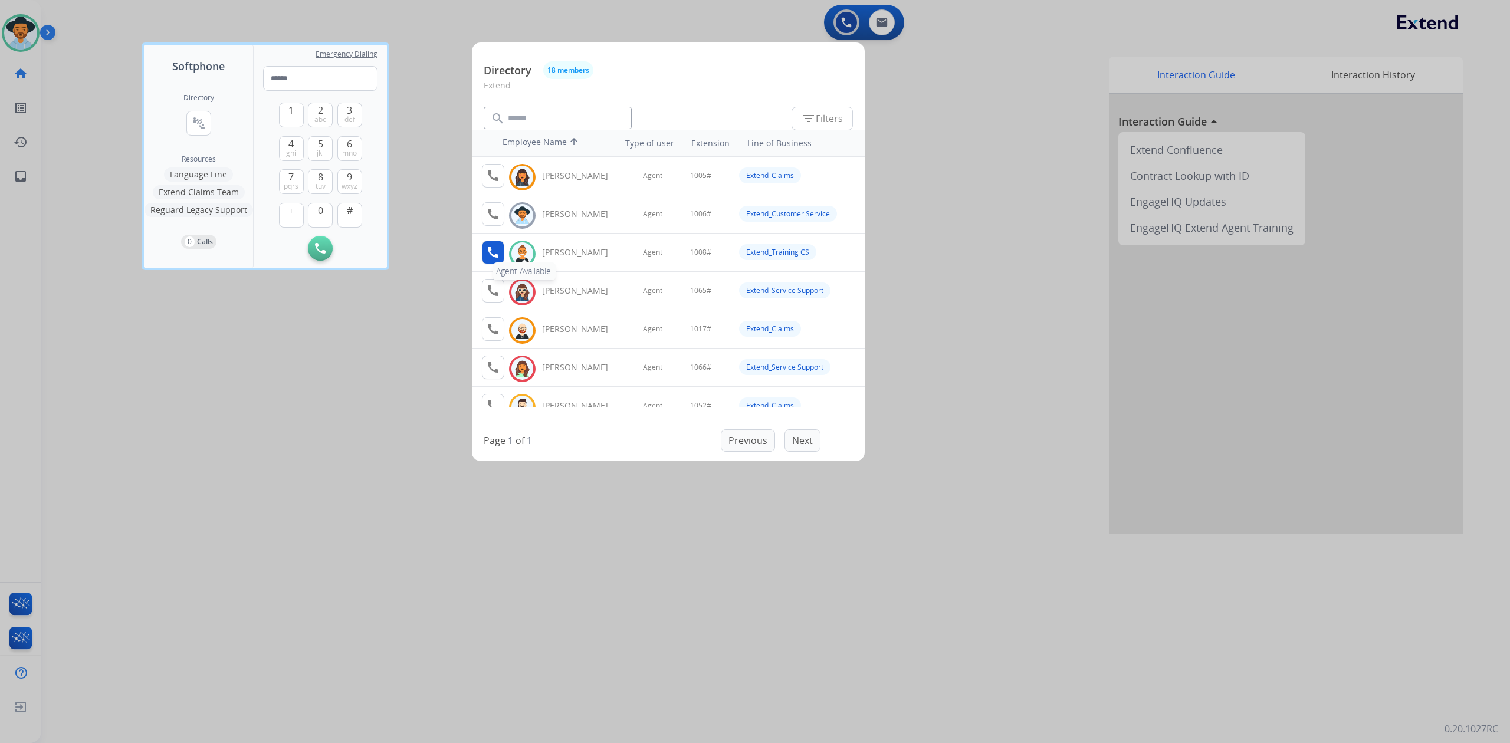 The image size is (1510, 743). Describe the element at coordinates (701, 214) in the screenshot. I see `span: 1006#` at that location.